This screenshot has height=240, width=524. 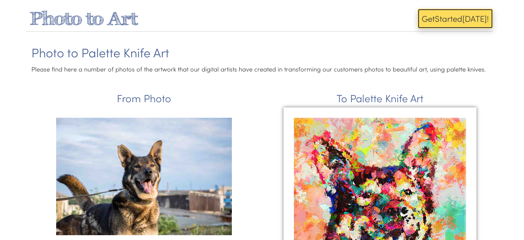 I want to click on span: ed, so click(x=458, y=18).